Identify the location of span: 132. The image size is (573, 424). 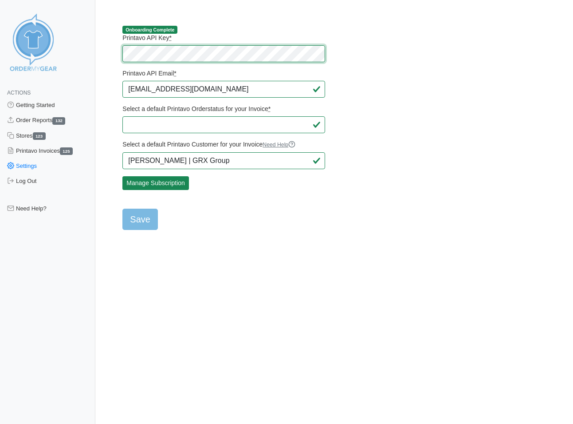
(59, 121).